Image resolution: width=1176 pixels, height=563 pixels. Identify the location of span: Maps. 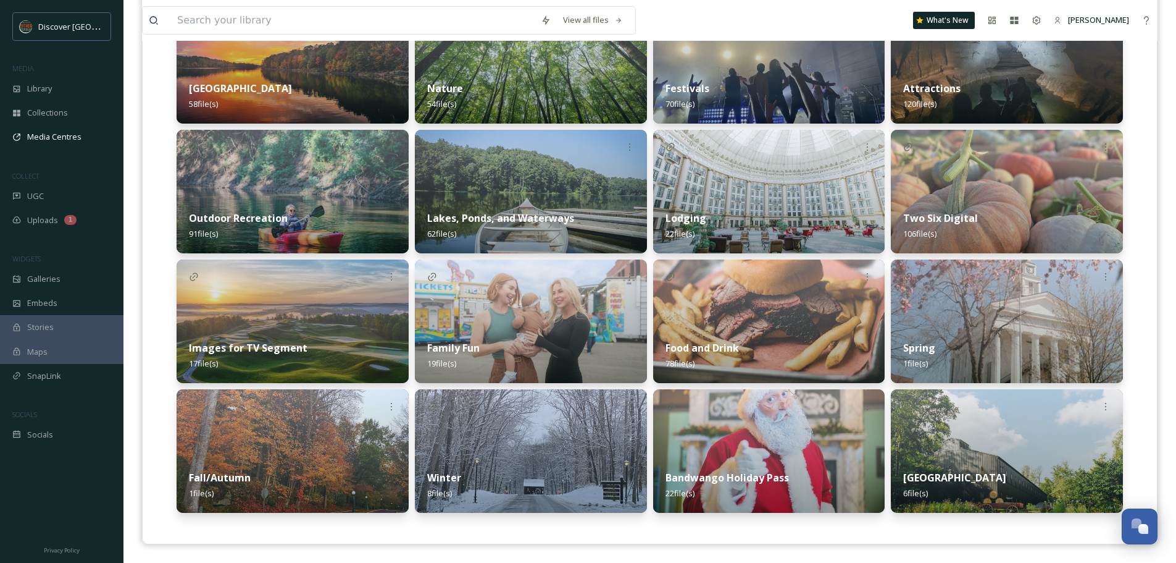
(37, 351).